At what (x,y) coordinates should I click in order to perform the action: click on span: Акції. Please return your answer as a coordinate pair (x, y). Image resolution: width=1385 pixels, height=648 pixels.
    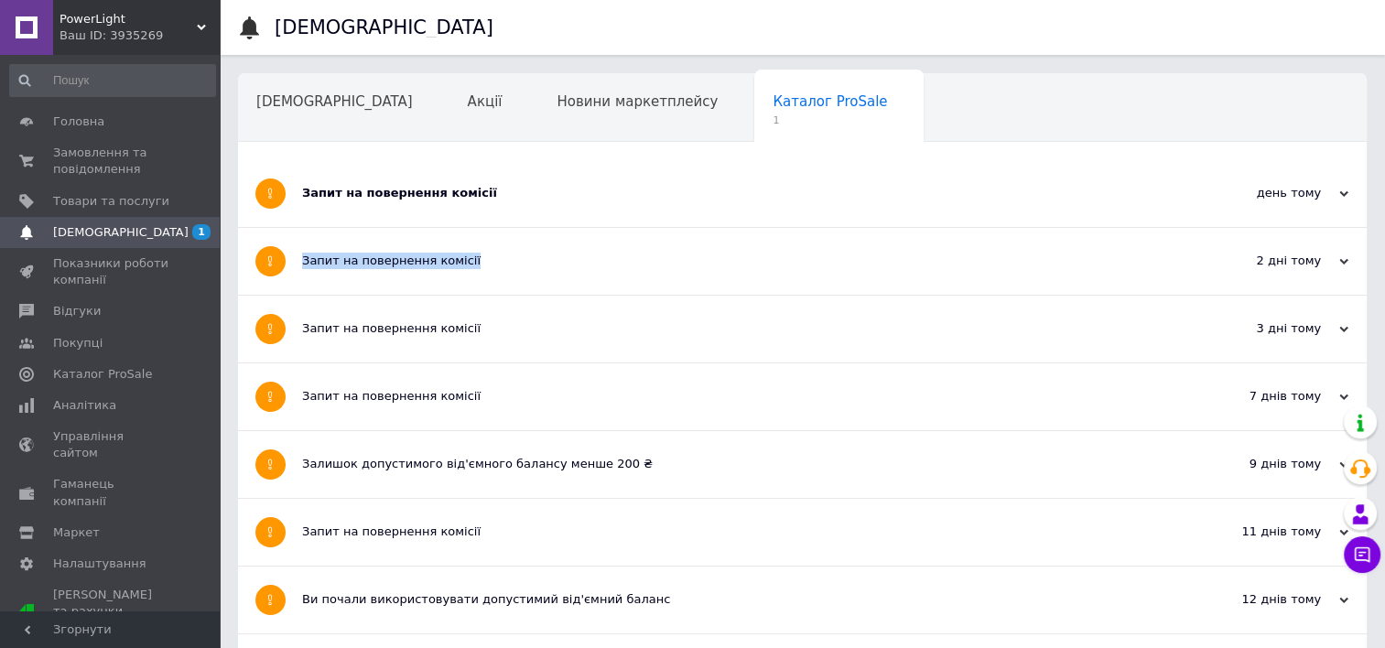
    Looking at the image, I should click on (485, 102).